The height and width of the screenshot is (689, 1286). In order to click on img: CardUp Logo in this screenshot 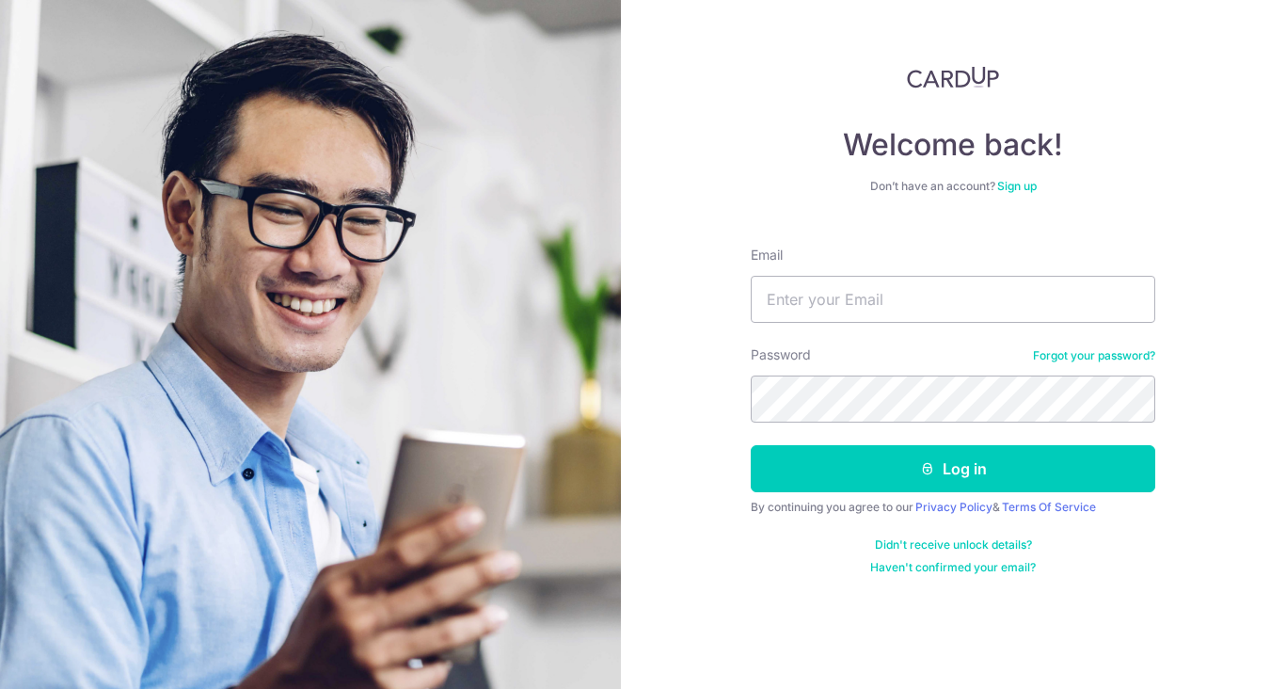, I will do `click(953, 77)`.